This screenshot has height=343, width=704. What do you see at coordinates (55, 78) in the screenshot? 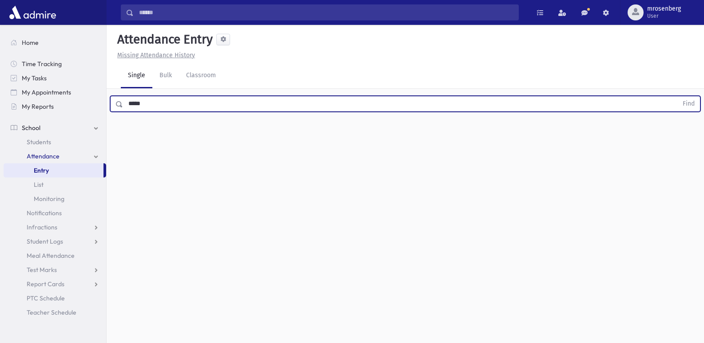
I see `a: My Tasks` at bounding box center [55, 78].